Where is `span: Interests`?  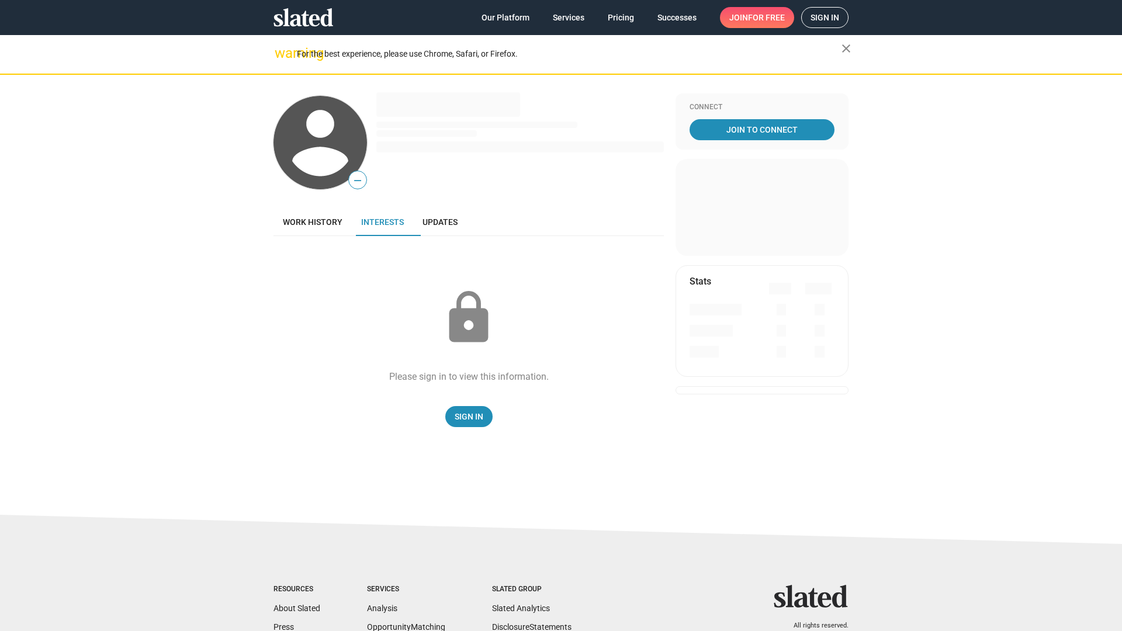
span: Interests is located at coordinates (382, 222).